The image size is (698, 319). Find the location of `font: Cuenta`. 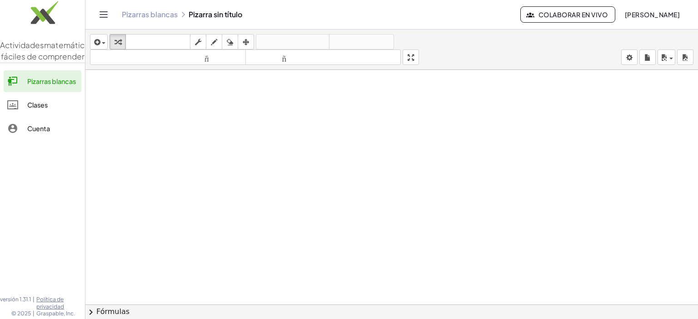

font: Cuenta is located at coordinates (39, 129).